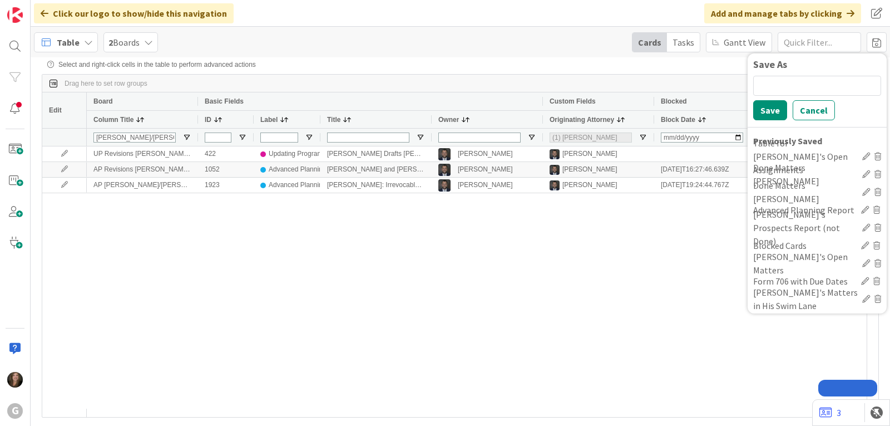 This screenshot has height=426, width=890. Describe the element at coordinates (208, 120) in the screenshot. I see `span: ID` at that location.